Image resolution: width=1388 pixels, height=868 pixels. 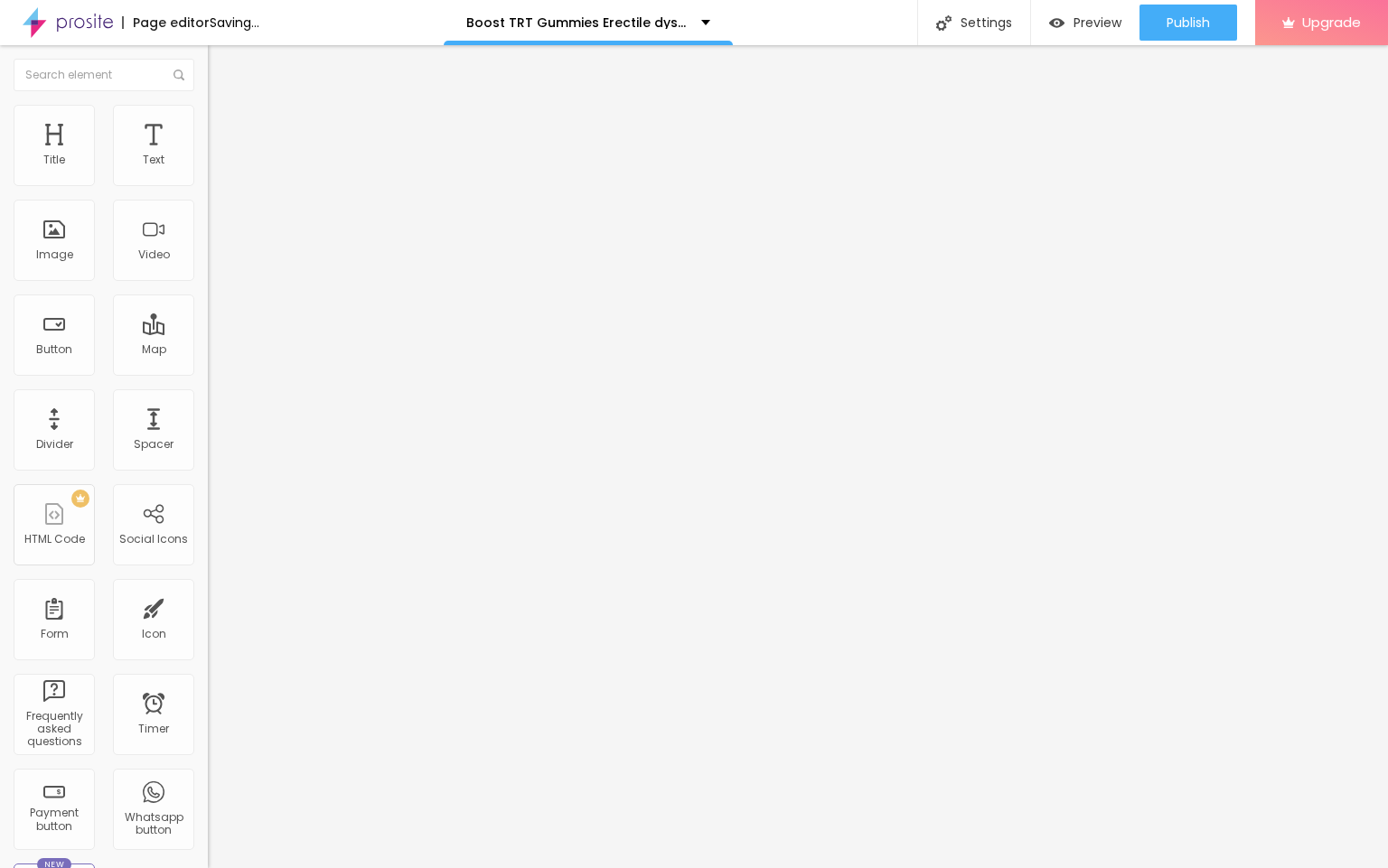 I want to click on div: Title, so click(x=54, y=160).